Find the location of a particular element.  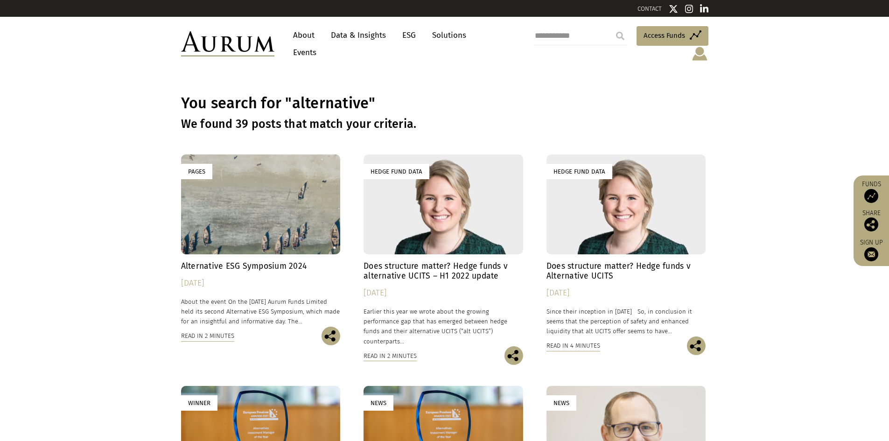

img: Instagram icon is located at coordinates (689, 9).